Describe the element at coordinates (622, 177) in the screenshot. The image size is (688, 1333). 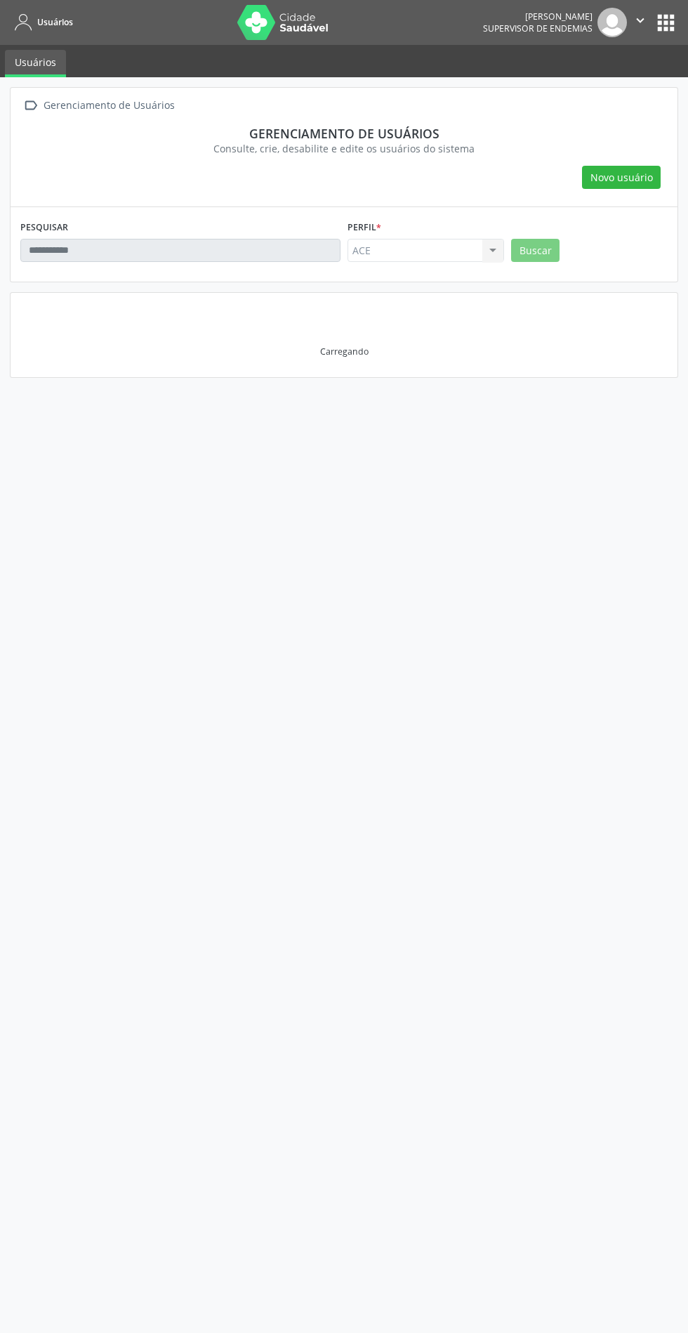
I see `span: Novo usuário` at that location.